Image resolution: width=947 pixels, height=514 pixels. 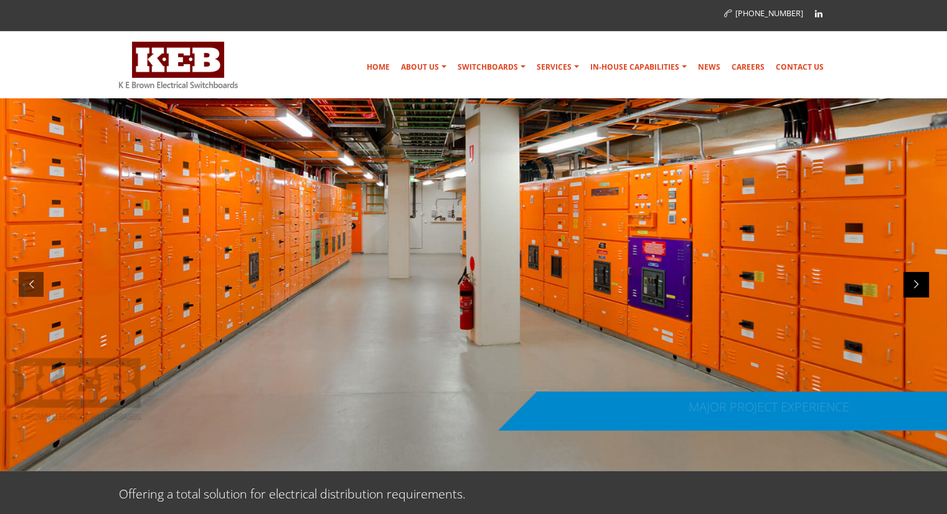 I want to click on img: K E Brown Electrical Switchboards, so click(x=178, y=65).